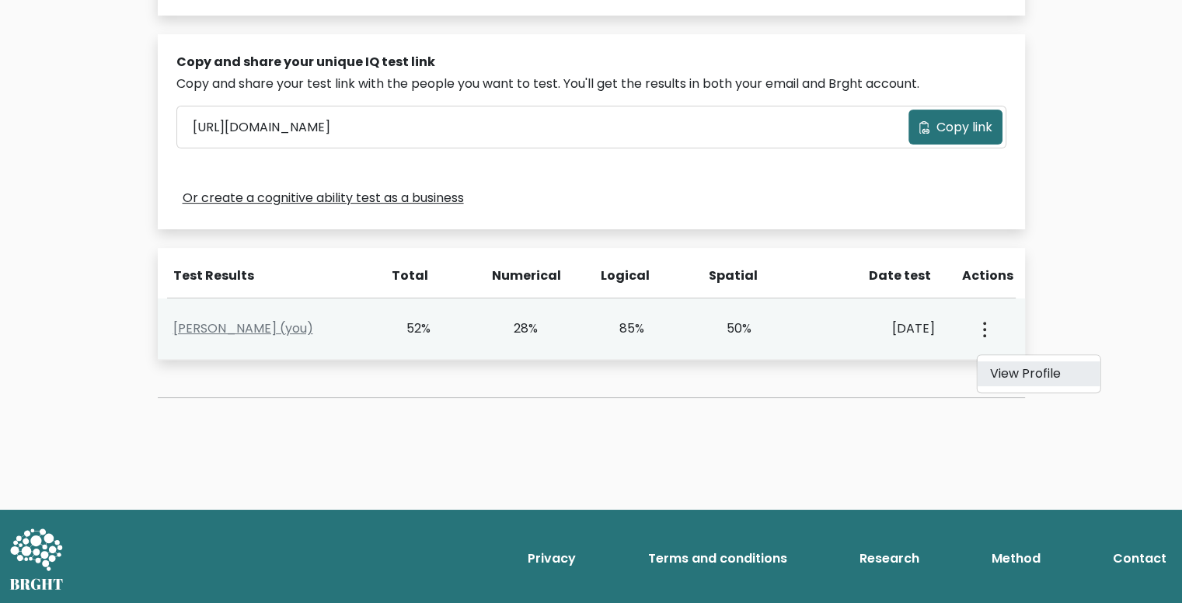 The width and height of the screenshot is (1182, 603). Describe the element at coordinates (407, 276) in the screenshot. I see `div: Total` at that location.